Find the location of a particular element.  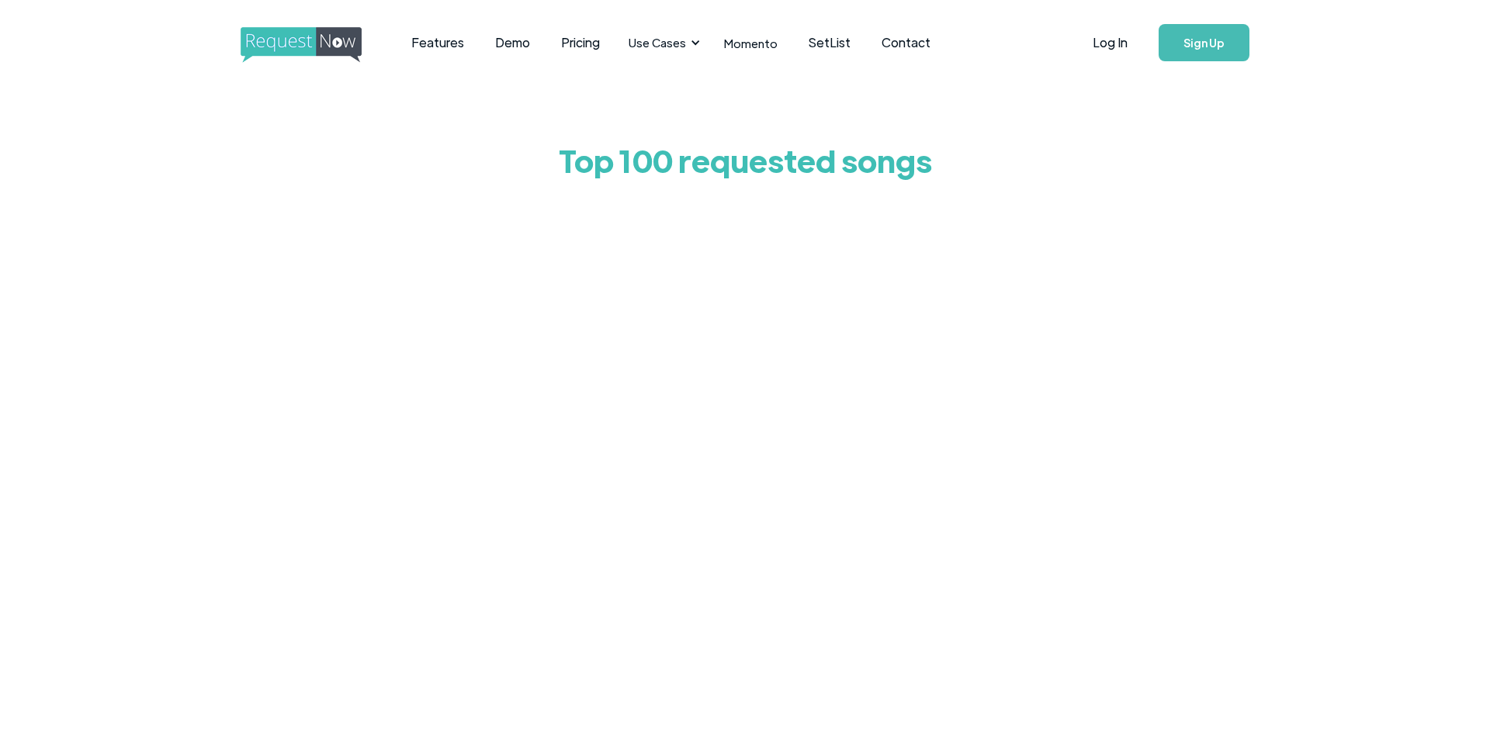

h1: Top 100 requested songs is located at coordinates (745, 160).